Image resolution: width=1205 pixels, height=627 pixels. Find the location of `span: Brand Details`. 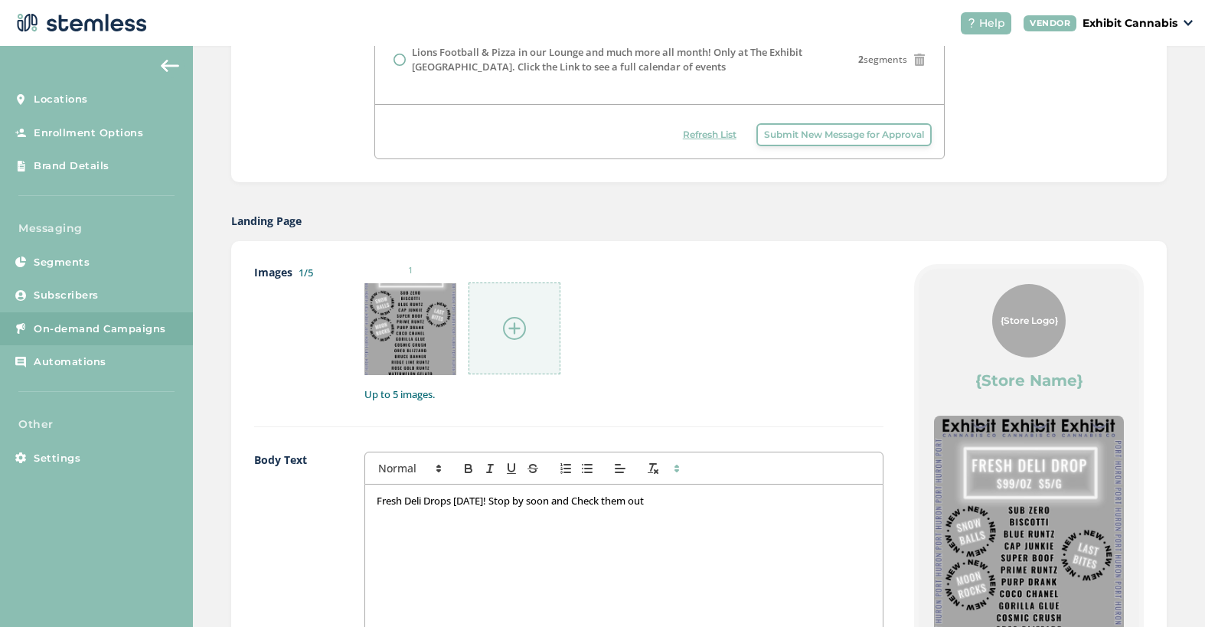

span: Brand Details is located at coordinates (71, 166).